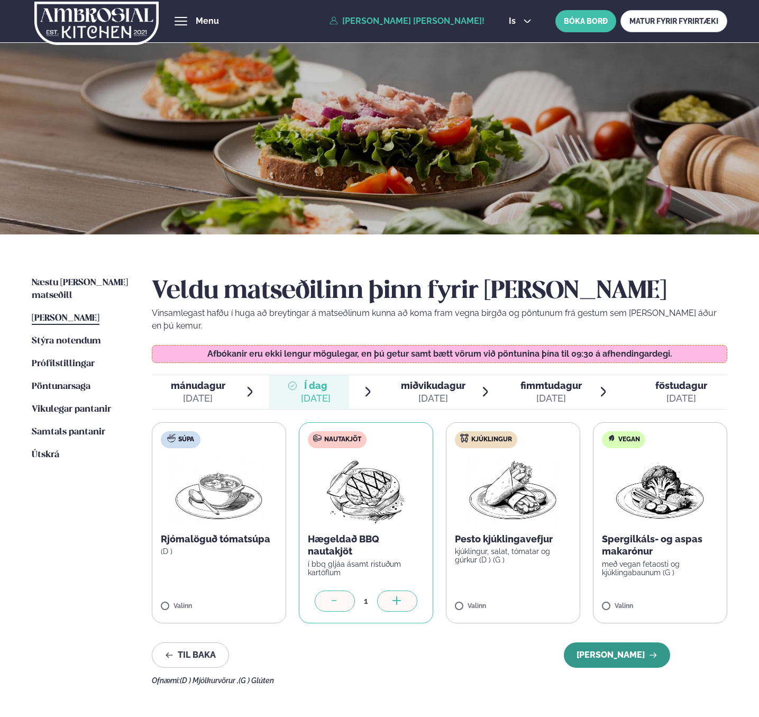  What do you see at coordinates (198, 385) in the screenshot?
I see `span: mánudagur` at bounding box center [198, 385].